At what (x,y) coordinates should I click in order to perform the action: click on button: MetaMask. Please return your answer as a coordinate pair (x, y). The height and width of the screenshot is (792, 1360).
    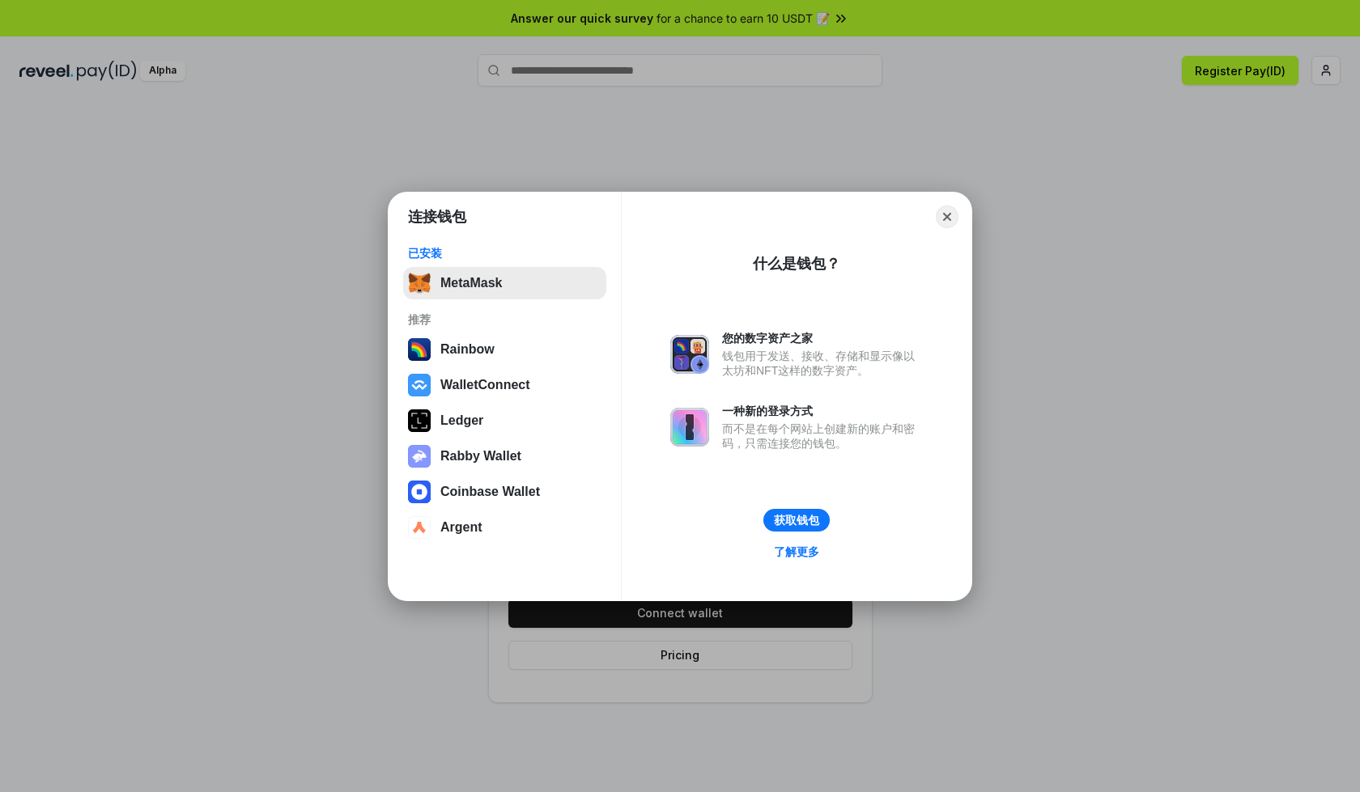
    Looking at the image, I should click on (504, 283).